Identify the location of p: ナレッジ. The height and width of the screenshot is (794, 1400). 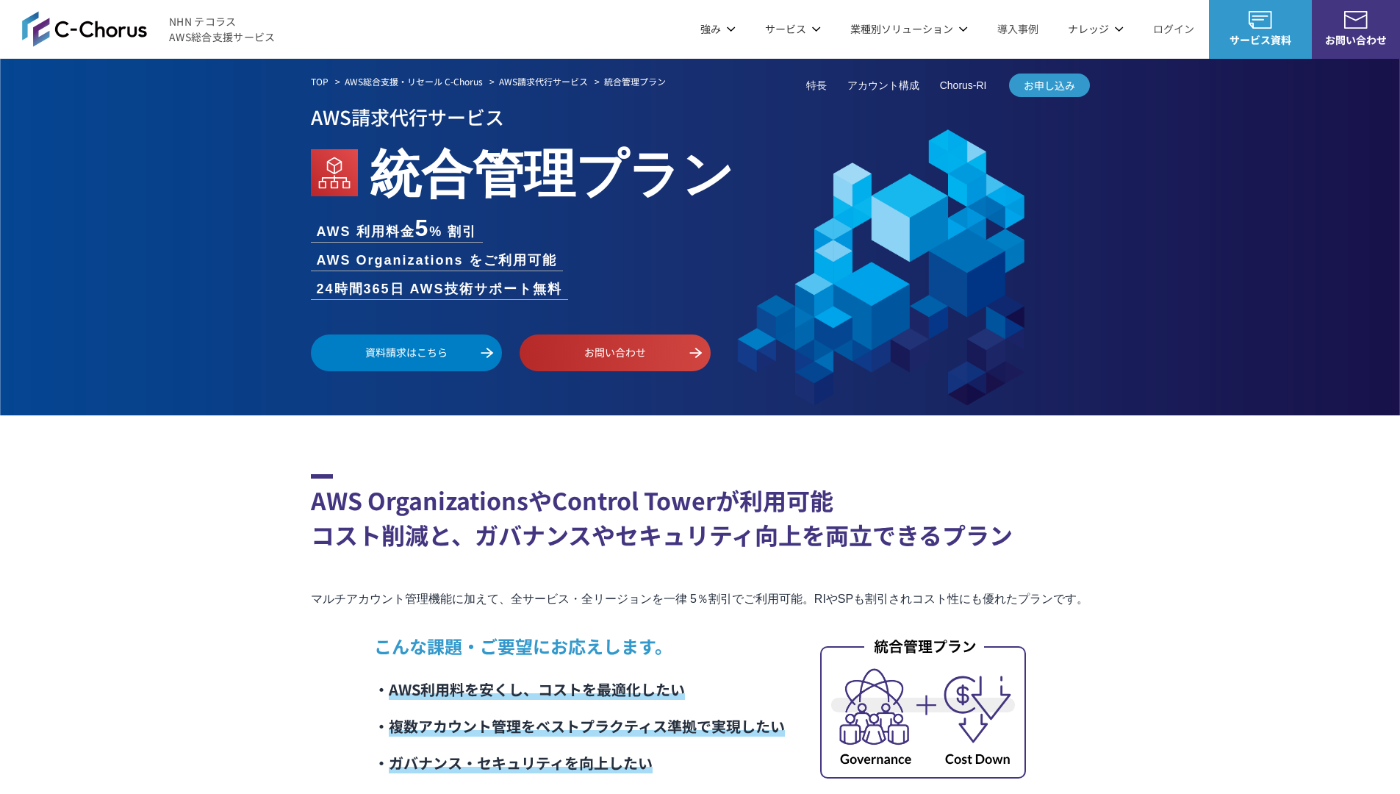
(1096, 29).